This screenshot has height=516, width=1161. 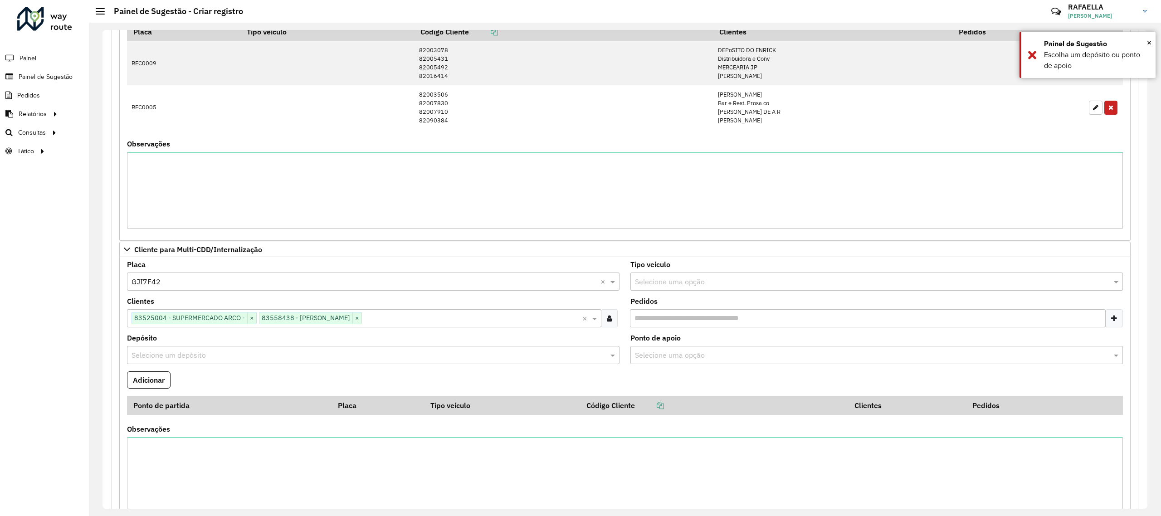 I want to click on th: Ponto de partida, so click(x=229, y=406).